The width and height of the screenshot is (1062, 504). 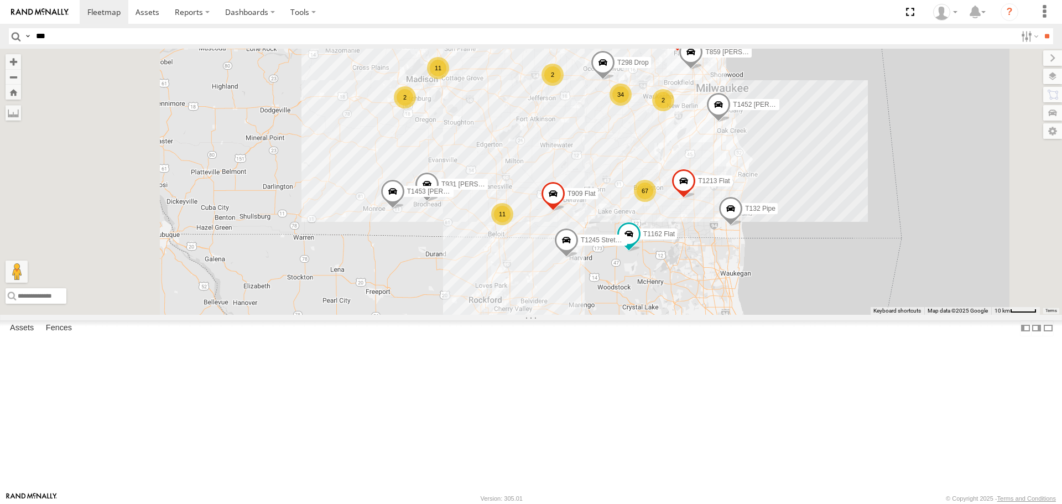 What do you see at coordinates (760, 209) in the screenshot?
I see `span: T132 Pipe` at bounding box center [760, 209].